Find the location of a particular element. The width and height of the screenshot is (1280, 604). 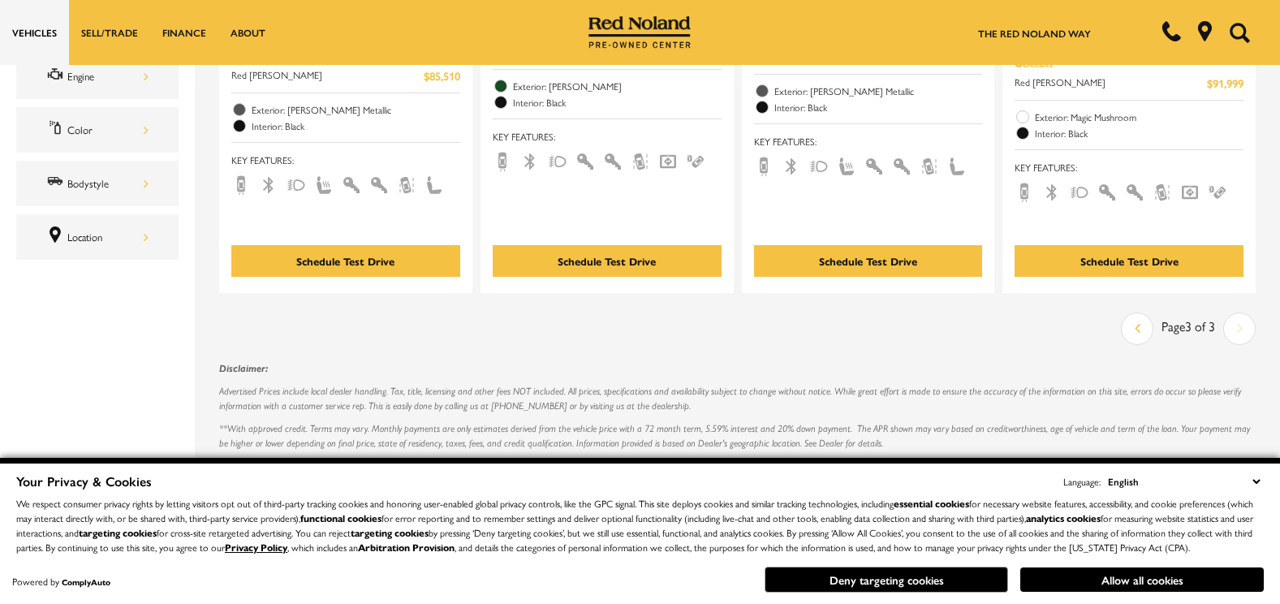

div: Schedule Test Drive - Used 2024 INEOS Grenadier Trialmaster Edition With Navigation & 4WD is located at coordinates (607, 260).